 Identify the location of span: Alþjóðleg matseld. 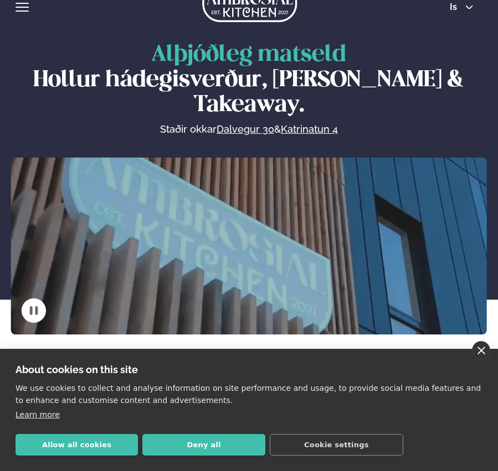
(248, 55).